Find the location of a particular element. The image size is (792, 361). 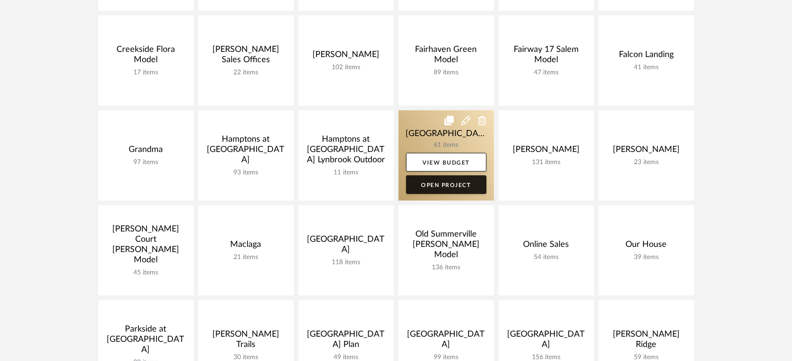

div: 54 items is located at coordinates (546, 257).